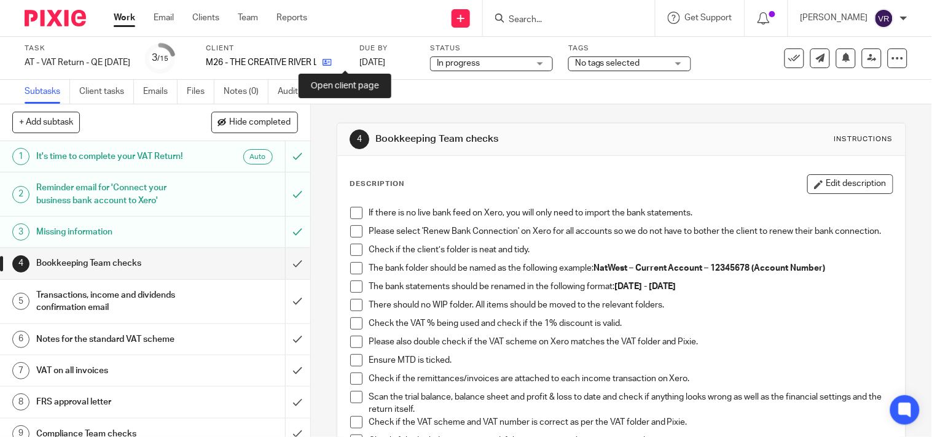 This screenshot has width=932, height=437. What do you see at coordinates (630, 49) in the screenshot?
I see `label: Tags` at bounding box center [630, 49].